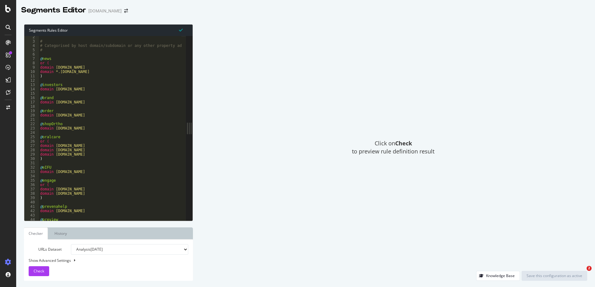  What do you see at coordinates (31, 50) in the screenshot?
I see `div: 5` at bounding box center [31, 50].